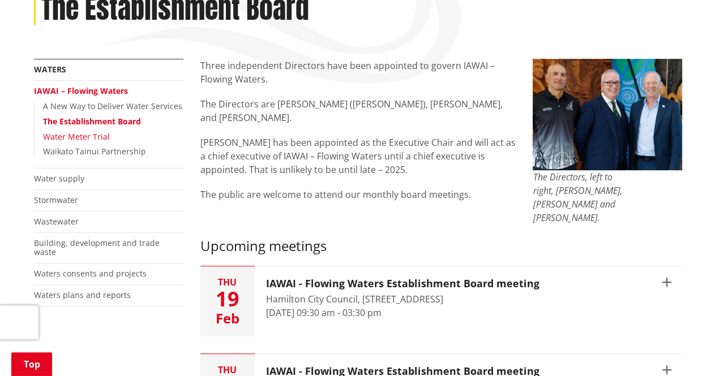  Describe the element at coordinates (92, 121) in the screenshot. I see `a: The Establishment Board` at that location.